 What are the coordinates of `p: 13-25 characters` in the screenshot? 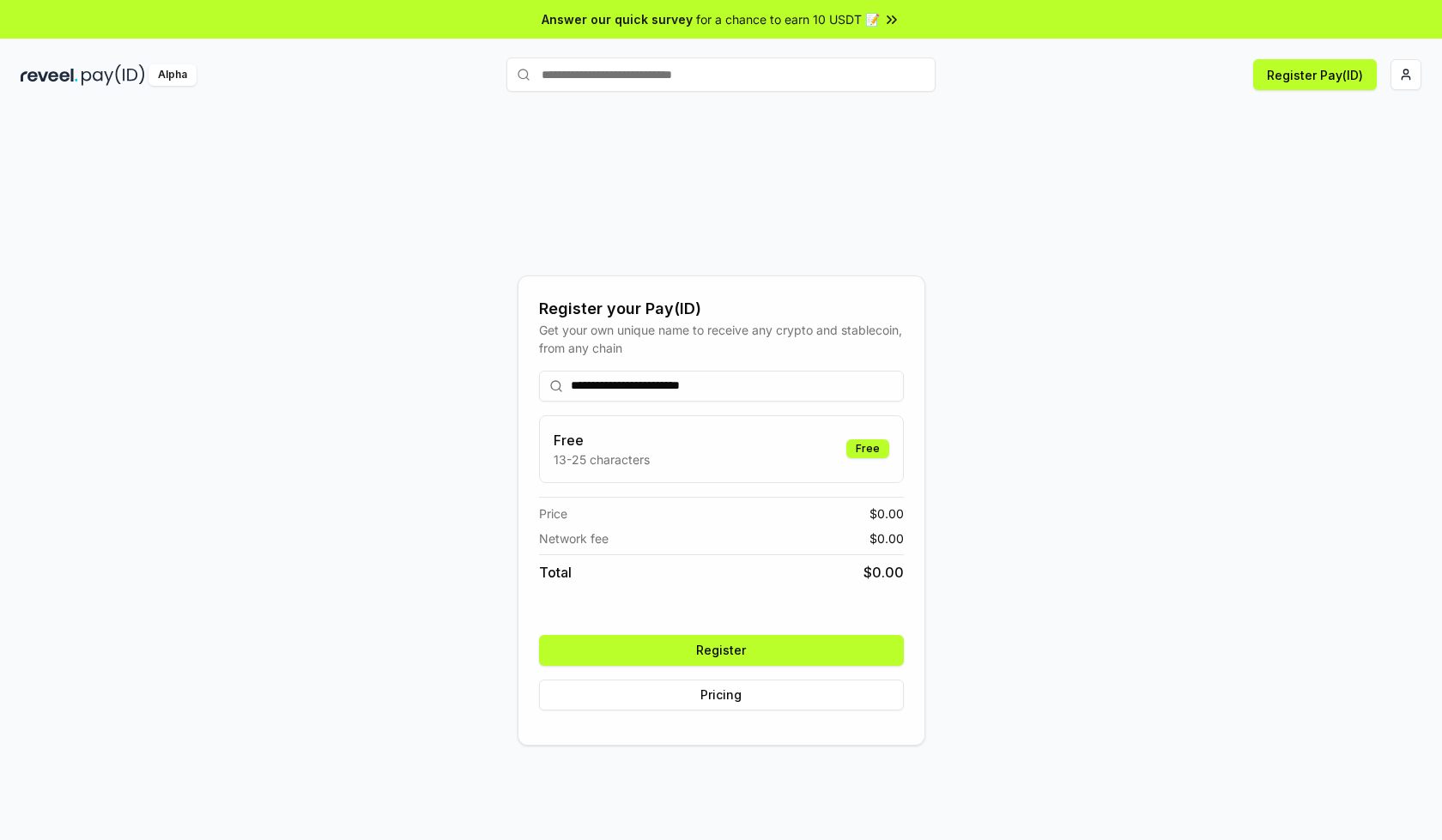 It's located at (601, 459).